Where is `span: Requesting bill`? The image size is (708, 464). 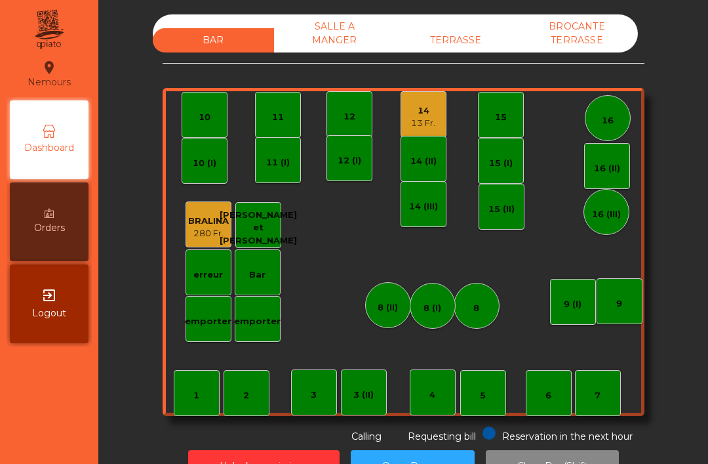 span: Requesting bill is located at coordinates (442, 436).